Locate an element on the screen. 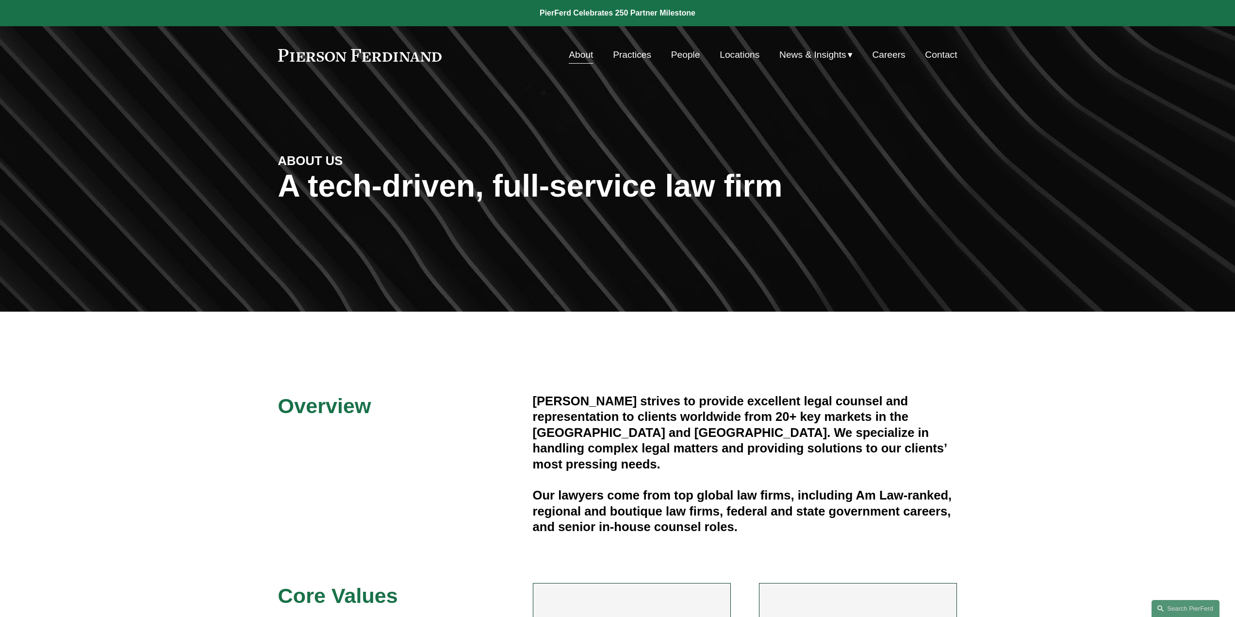 The image size is (1235, 617). a: People is located at coordinates (686, 55).